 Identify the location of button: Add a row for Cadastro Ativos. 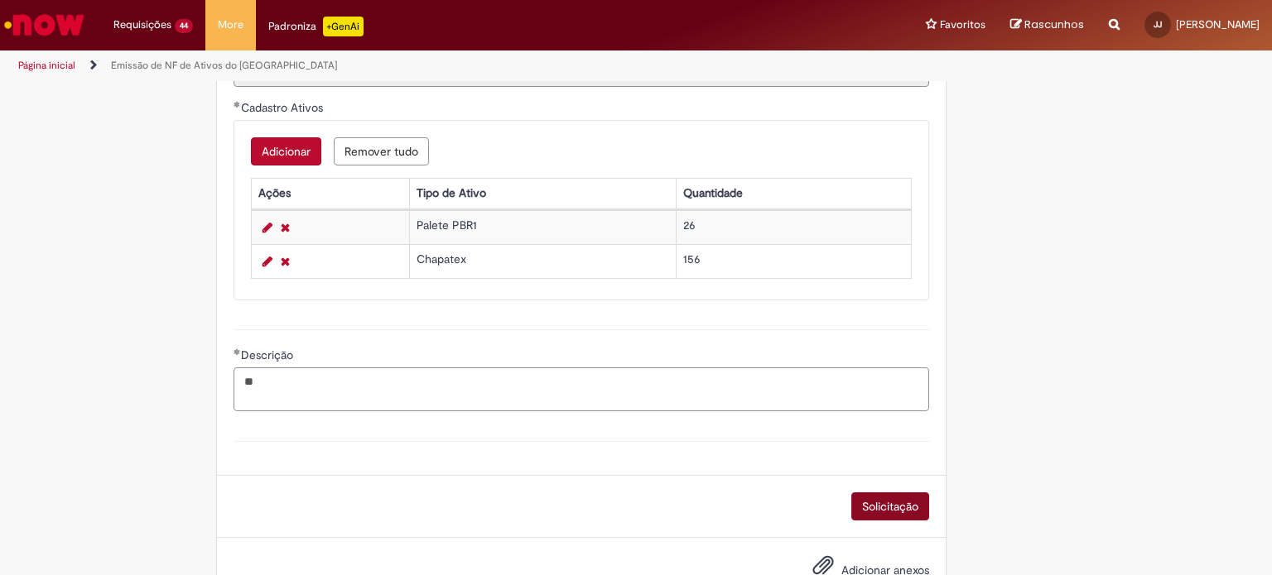
(286, 152).